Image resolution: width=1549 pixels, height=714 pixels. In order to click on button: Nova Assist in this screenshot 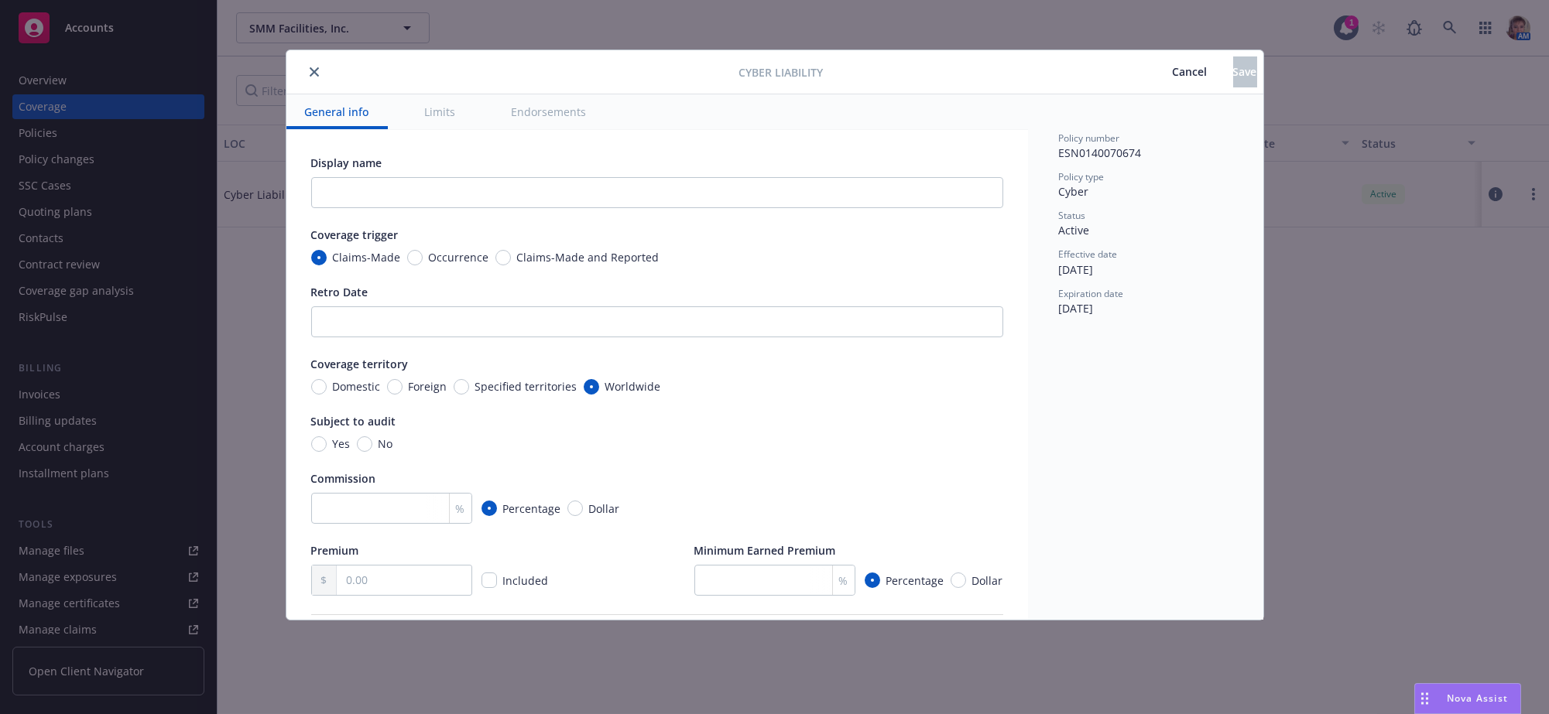, I will do `click(1467, 699)`.